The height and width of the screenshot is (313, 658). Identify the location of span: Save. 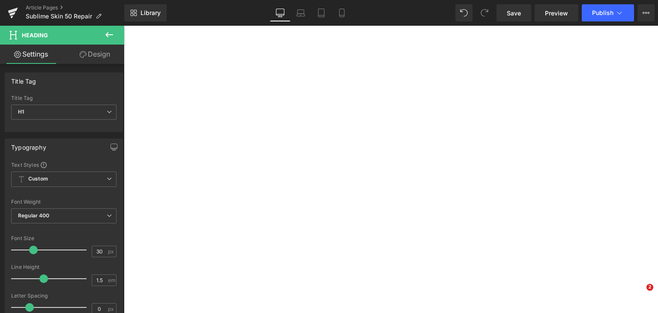
(514, 13).